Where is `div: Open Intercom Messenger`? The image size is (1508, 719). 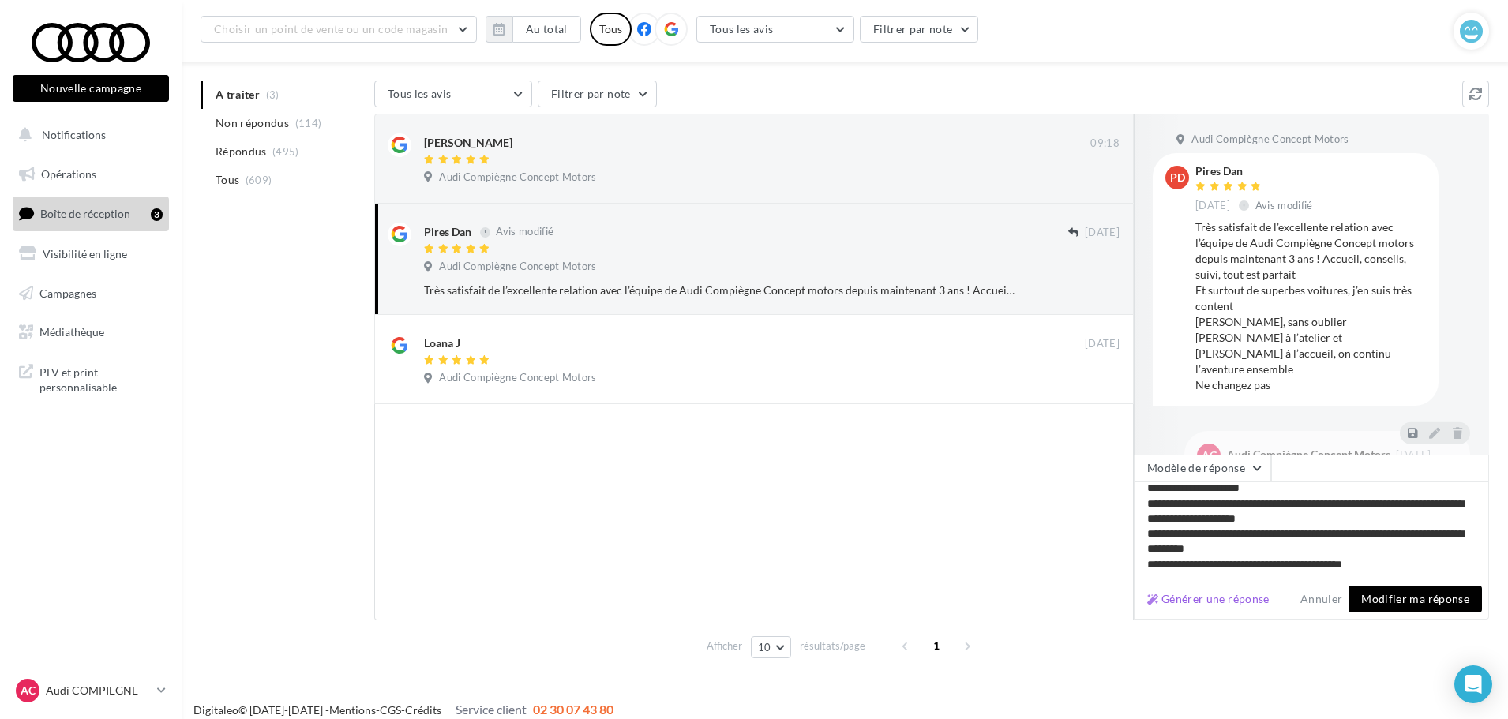 div: Open Intercom Messenger is located at coordinates (1474, 685).